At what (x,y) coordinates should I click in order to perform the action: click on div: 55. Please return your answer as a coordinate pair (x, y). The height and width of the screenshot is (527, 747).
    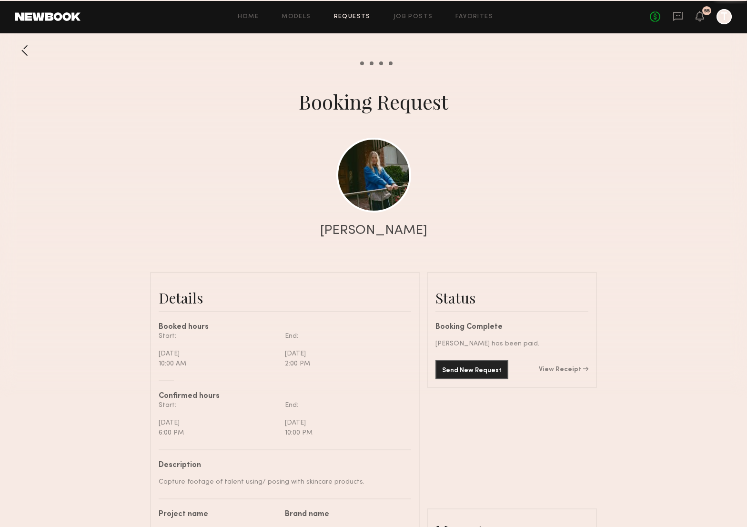
    Looking at the image, I should click on (707, 11).